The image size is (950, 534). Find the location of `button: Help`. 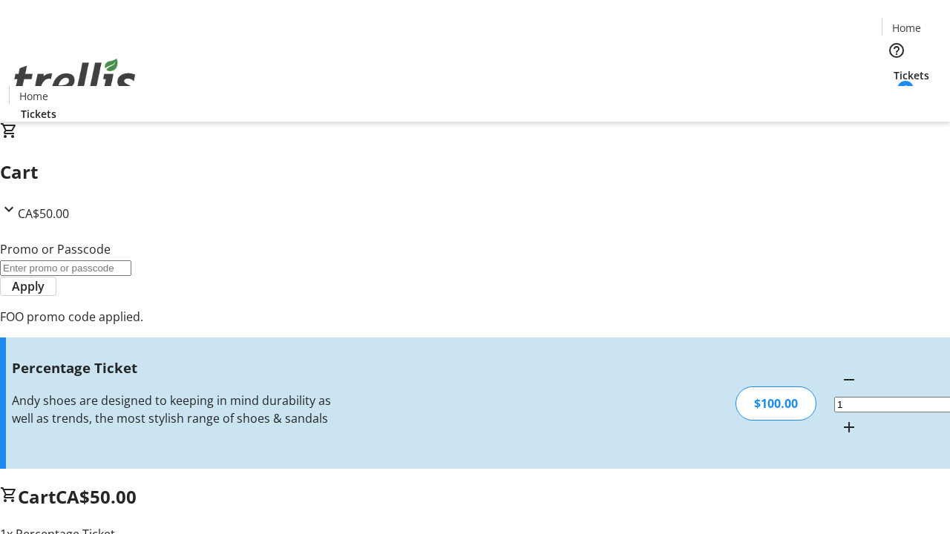

button: Help is located at coordinates (897, 50).